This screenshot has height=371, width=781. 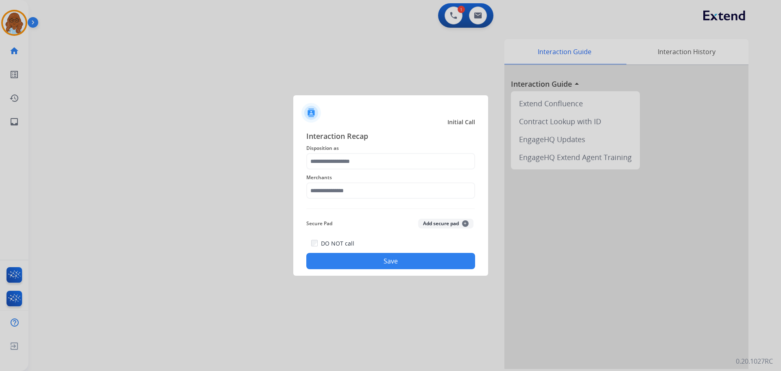 What do you see at coordinates (390, 148) in the screenshot?
I see `span: Disposition as` at bounding box center [390, 148].